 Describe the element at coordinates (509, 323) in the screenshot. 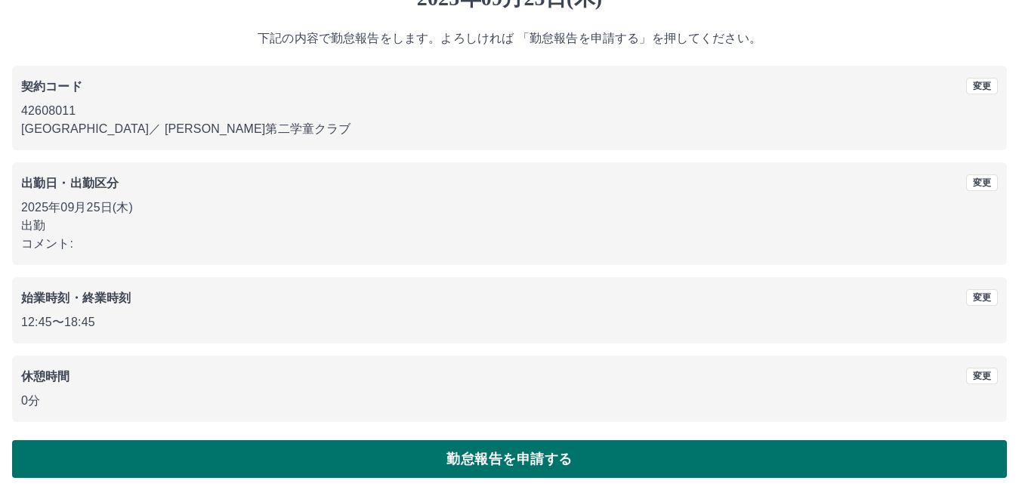

I see `p: 12:45 〜 18:45` at that location.